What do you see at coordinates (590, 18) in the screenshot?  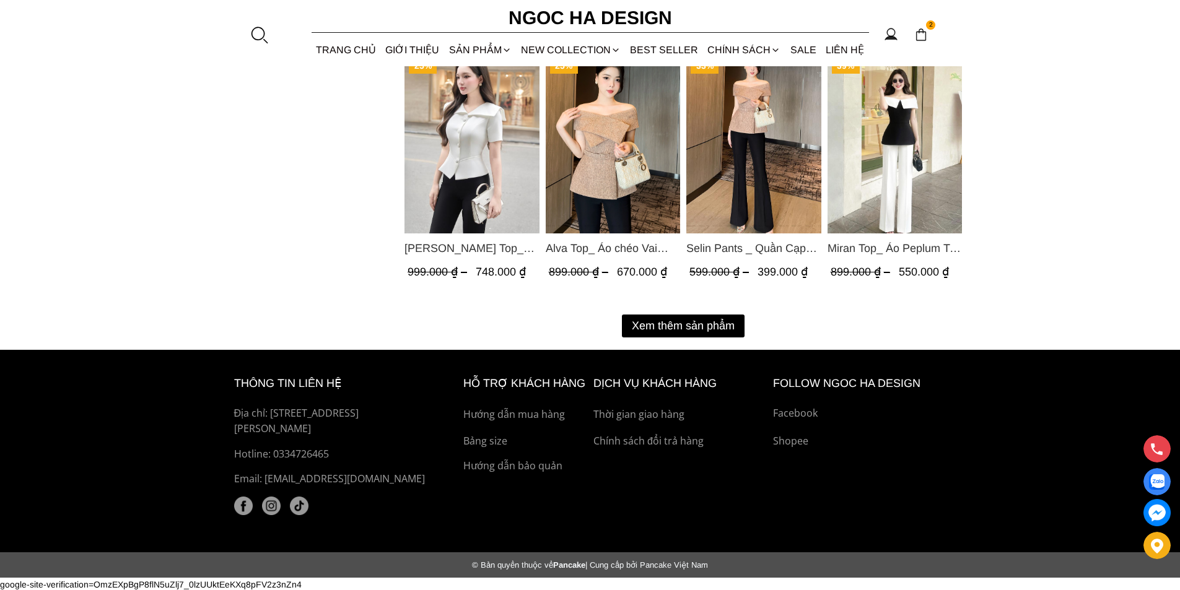 I see `h6: Ngoc Ha Design` at bounding box center [590, 18].